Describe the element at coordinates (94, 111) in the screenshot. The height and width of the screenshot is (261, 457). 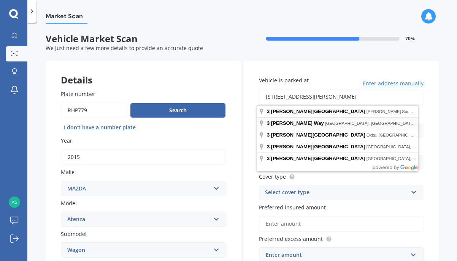
I see `input: Enter plate number` at that location.